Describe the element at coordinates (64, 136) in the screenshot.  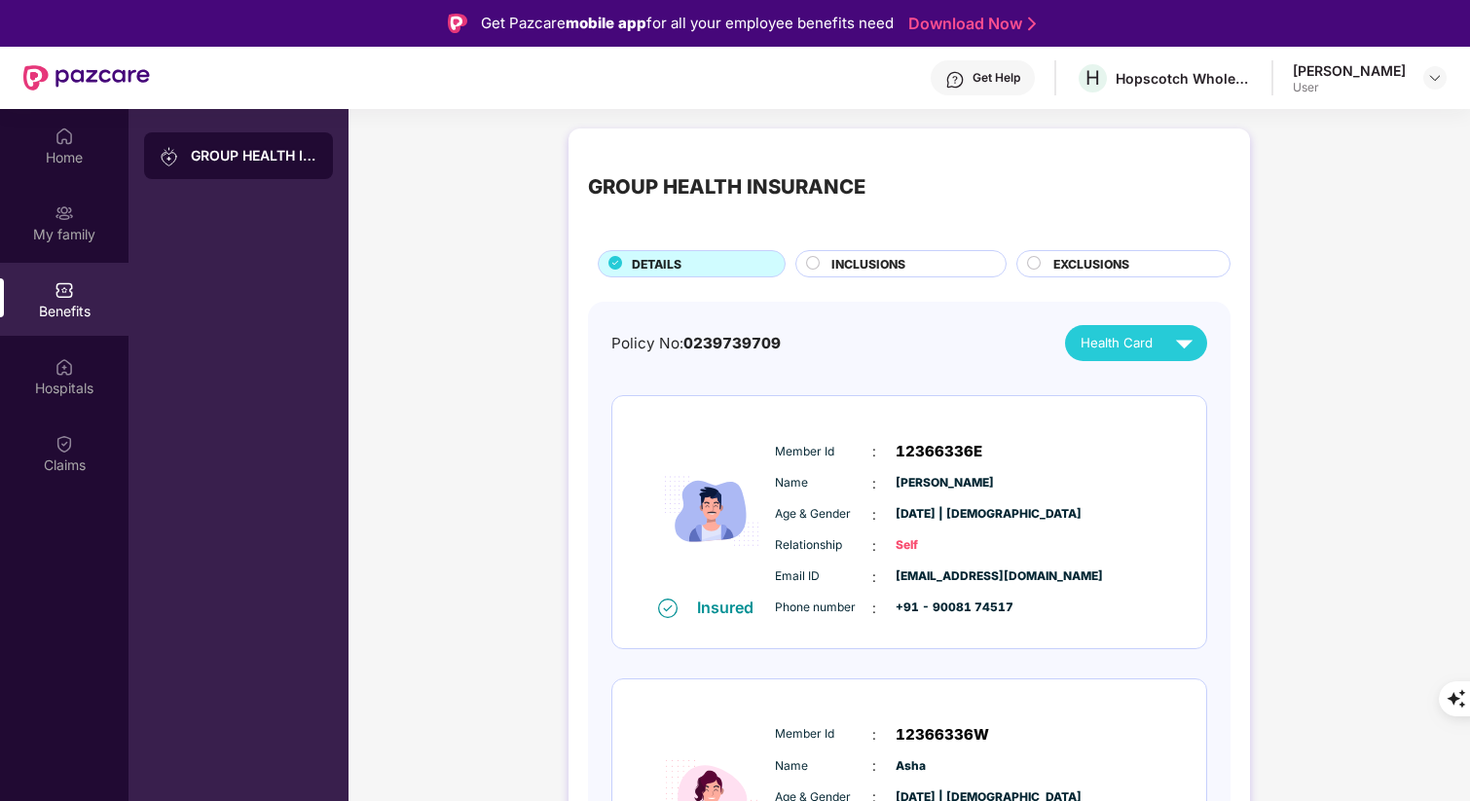
I see `img: svg+xml;base64,PHN2ZyBpZD0iSG9tZSIgeG1sbnM9Imh0dHA6Ly93d3cudzMub3JnLzIwMDAvc3ZnIiB3aWR0aD0iMjAiIG...` at that location.